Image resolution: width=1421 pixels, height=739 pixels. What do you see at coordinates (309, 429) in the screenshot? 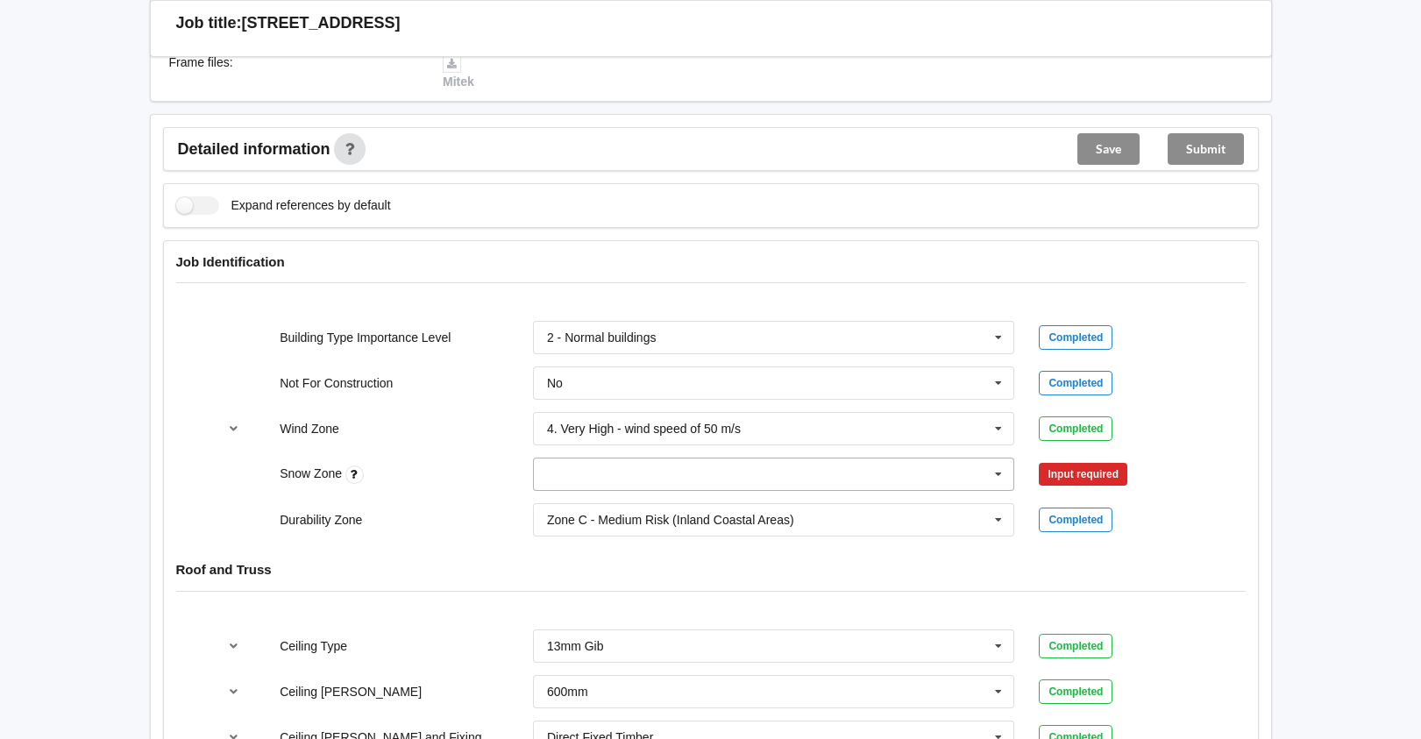
I see `label: Wind Zone` at bounding box center [309, 429].